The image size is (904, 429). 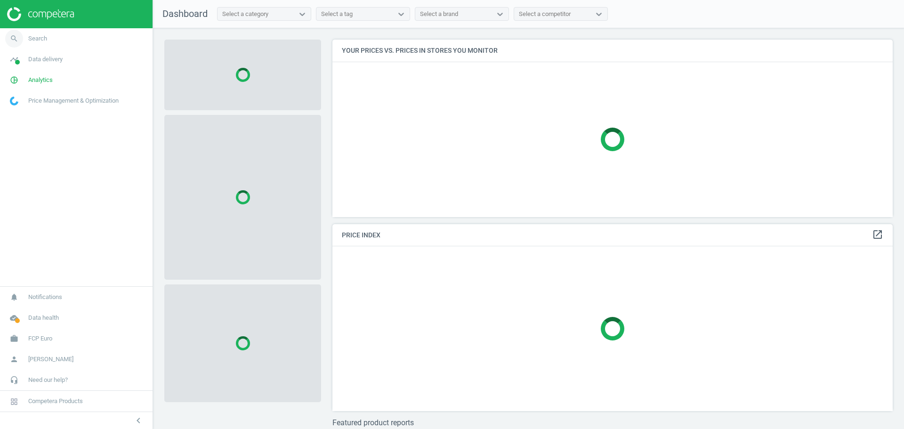 What do you see at coordinates (185, 14) in the screenshot?
I see `span: Dashboard` at bounding box center [185, 14].